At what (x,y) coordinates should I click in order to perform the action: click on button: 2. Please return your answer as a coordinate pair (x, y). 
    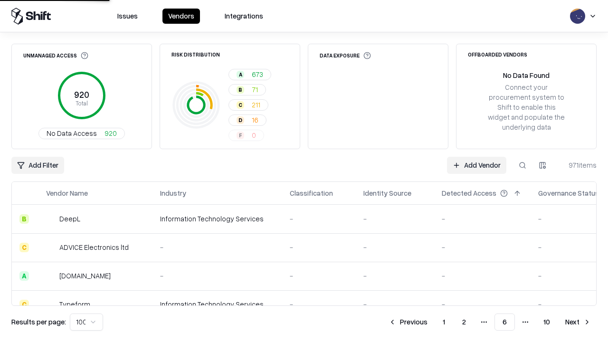
    Looking at the image, I should click on (464, 322).